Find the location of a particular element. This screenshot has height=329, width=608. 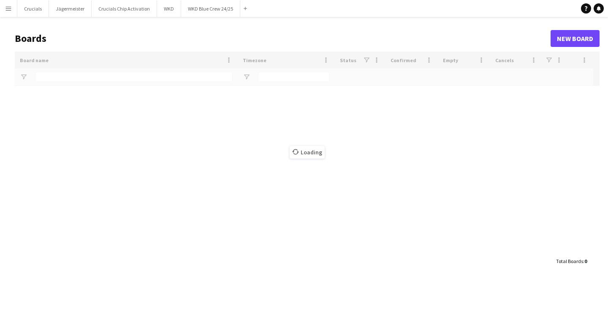

span: 0 is located at coordinates (586, 261).